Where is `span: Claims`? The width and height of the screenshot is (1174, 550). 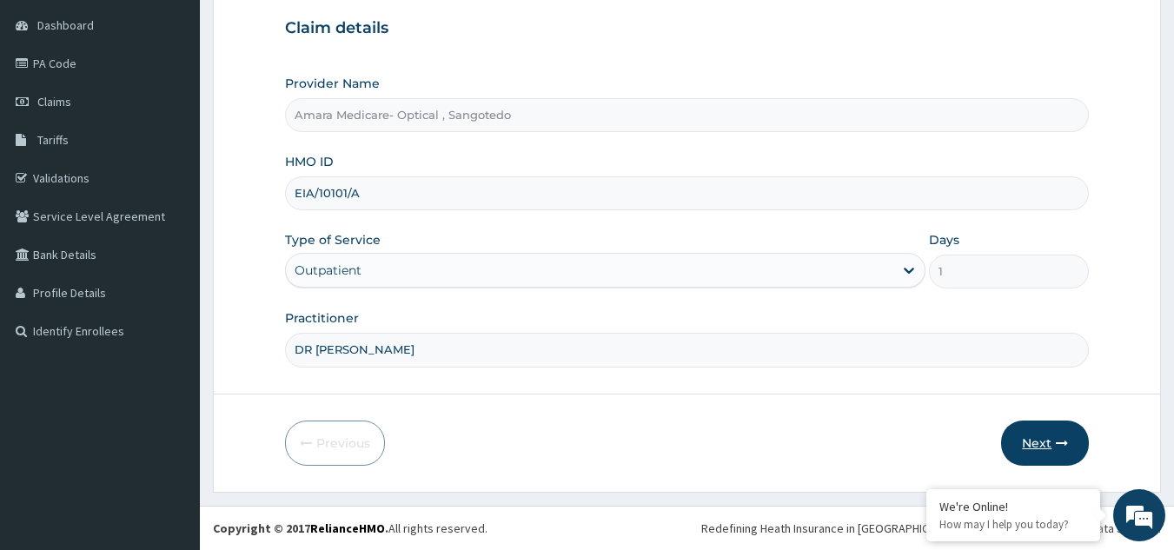 span: Claims is located at coordinates (54, 102).